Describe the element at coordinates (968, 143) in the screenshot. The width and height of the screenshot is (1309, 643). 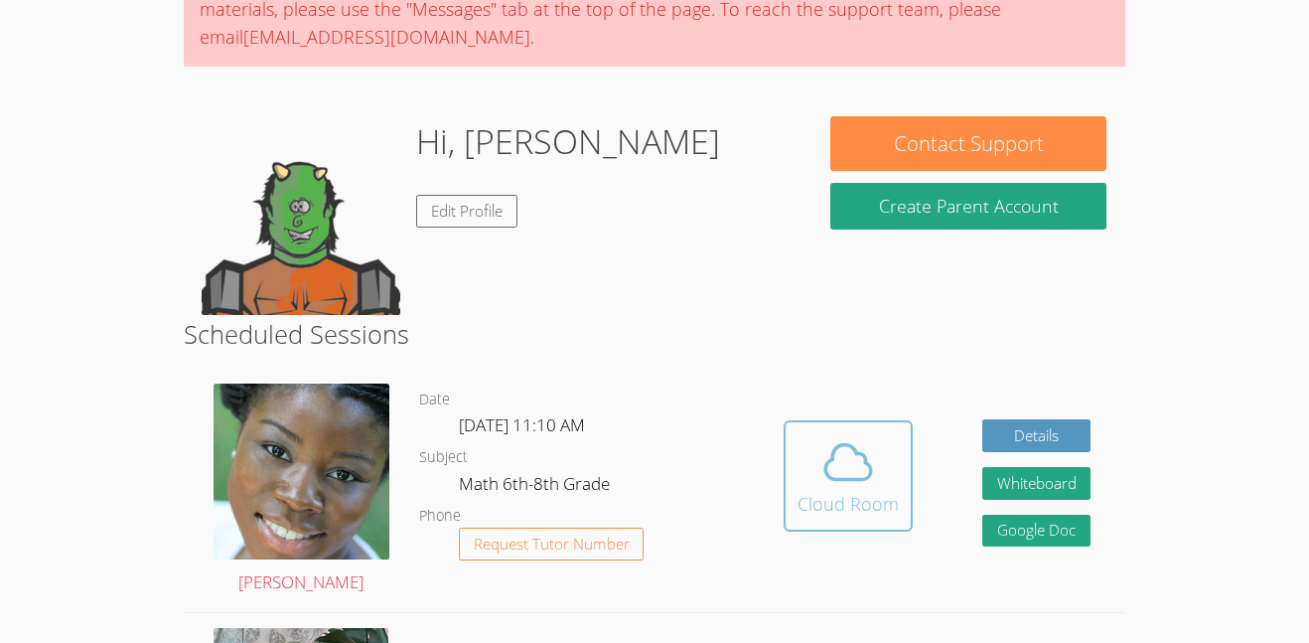
I see `button: Contact Support` at that location.